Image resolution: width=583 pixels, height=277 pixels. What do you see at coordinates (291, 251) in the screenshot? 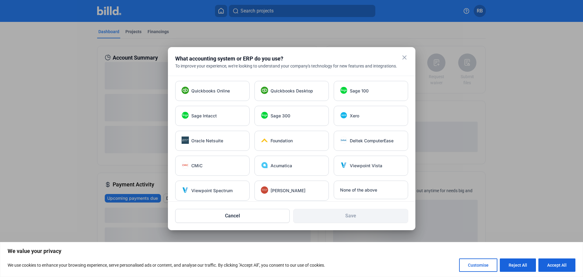
I see `p: We value your privacy` at bounding box center [291, 251].